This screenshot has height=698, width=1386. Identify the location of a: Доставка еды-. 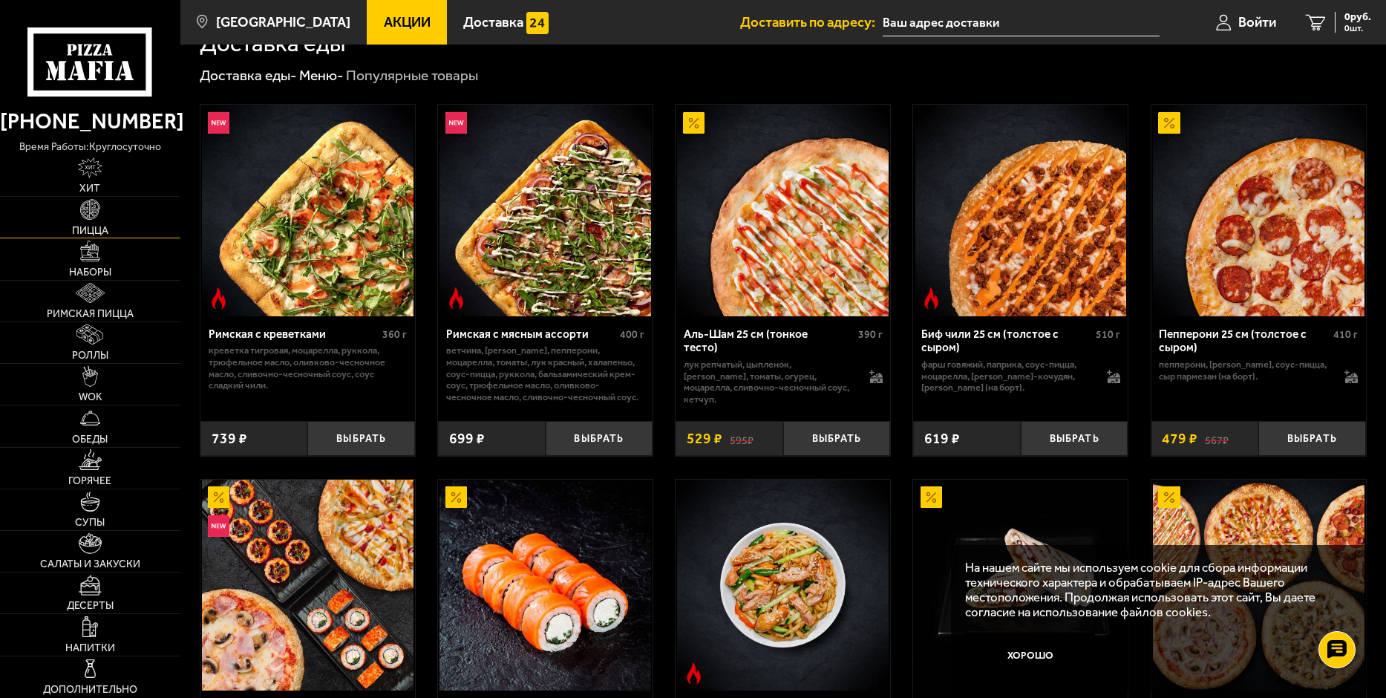
(248, 75).